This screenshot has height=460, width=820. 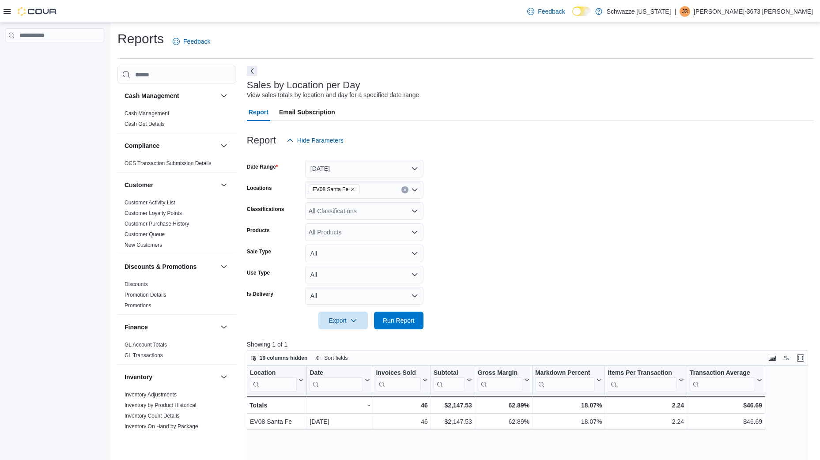 I want to click on label: Locations, so click(x=259, y=188).